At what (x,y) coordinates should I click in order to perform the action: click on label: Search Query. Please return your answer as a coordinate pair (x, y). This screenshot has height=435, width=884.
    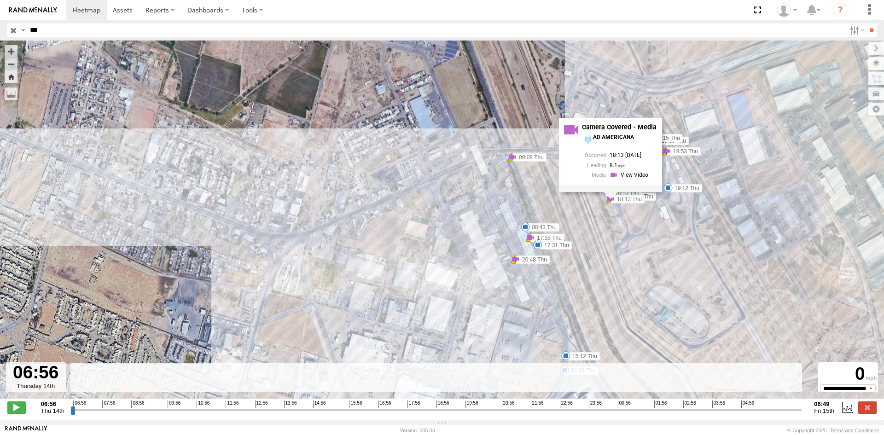
    Looking at the image, I should click on (23, 30).